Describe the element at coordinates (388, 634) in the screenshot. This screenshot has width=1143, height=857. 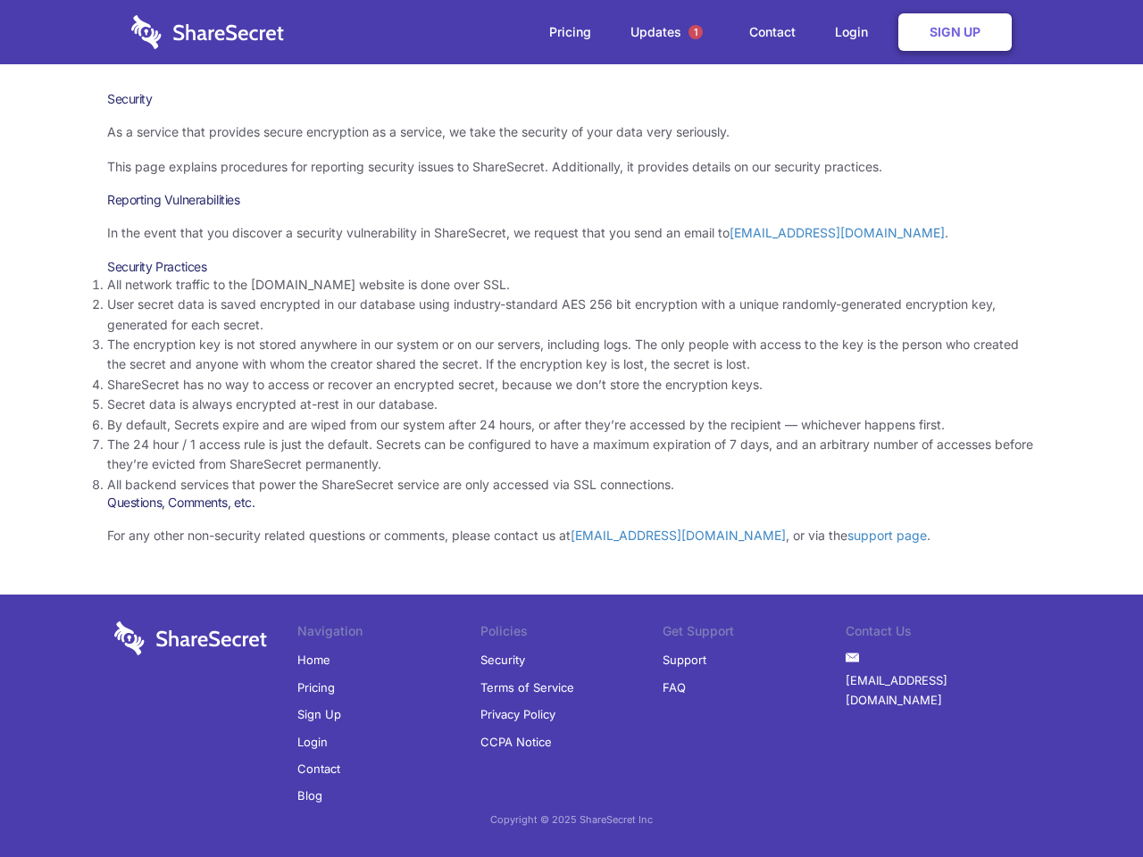
I see `li: Navigation` at that location.